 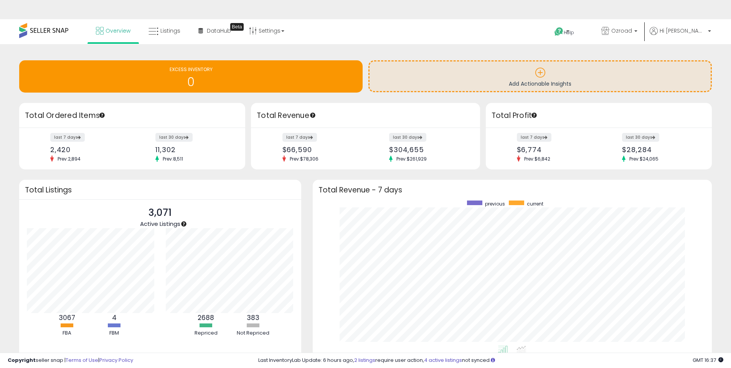 I want to click on div: Not Repriced, so click(x=253, y=333).